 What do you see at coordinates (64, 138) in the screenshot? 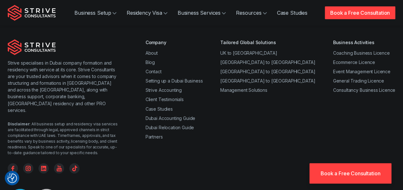
I see `div: : All business setup and residency visa services are facilitated through legal, approved channels...` at bounding box center [64, 138].